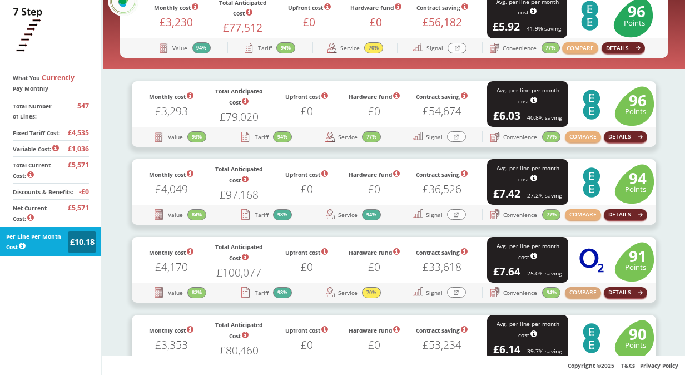 The width and height of the screenshot is (685, 375). Describe the element at coordinates (40, 212) in the screenshot. I see `div: Net Current Cost:` at that location.